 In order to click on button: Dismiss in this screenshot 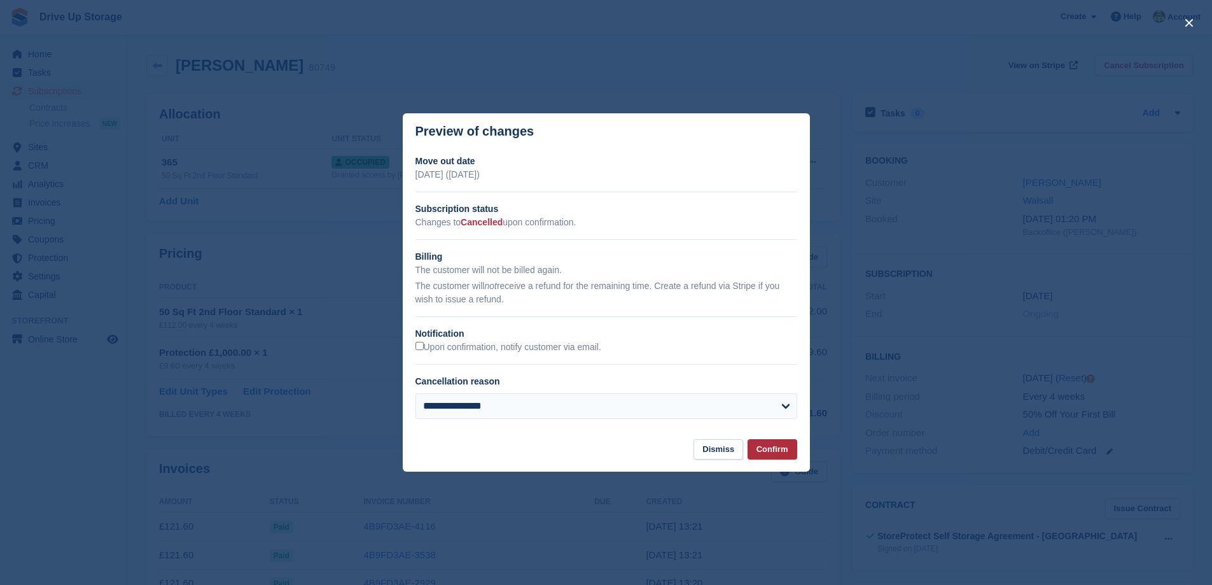, I will do `click(718, 449)`.